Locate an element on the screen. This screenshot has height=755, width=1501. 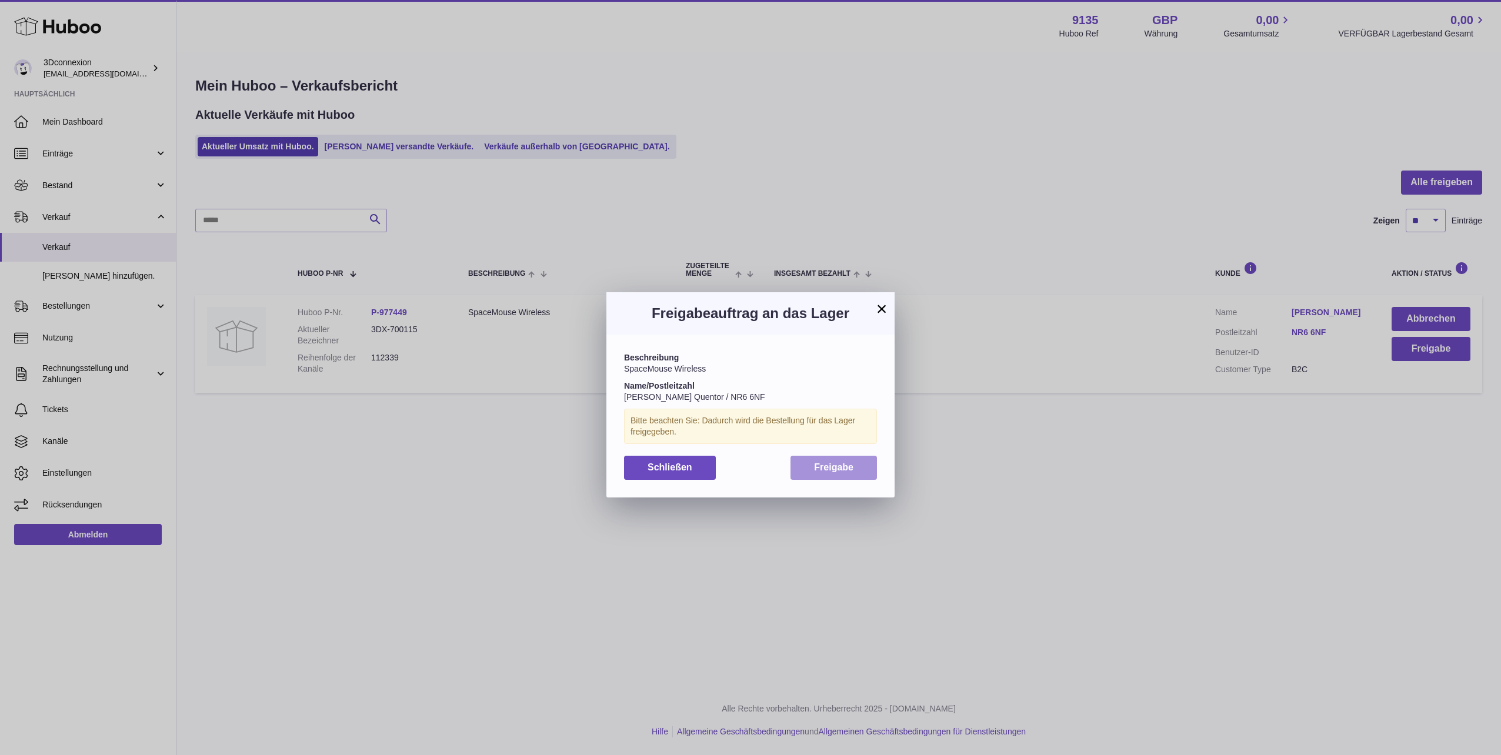
div: Bitte beachten Sie: Dadurch wird die Bestellung für das Lager freigegeben. is located at coordinates (751, 426).